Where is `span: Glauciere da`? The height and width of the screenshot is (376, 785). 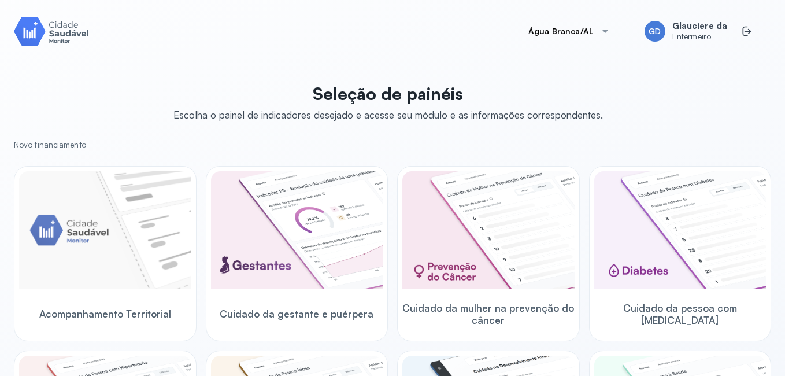
span: Glauciere da is located at coordinates (699, 26).